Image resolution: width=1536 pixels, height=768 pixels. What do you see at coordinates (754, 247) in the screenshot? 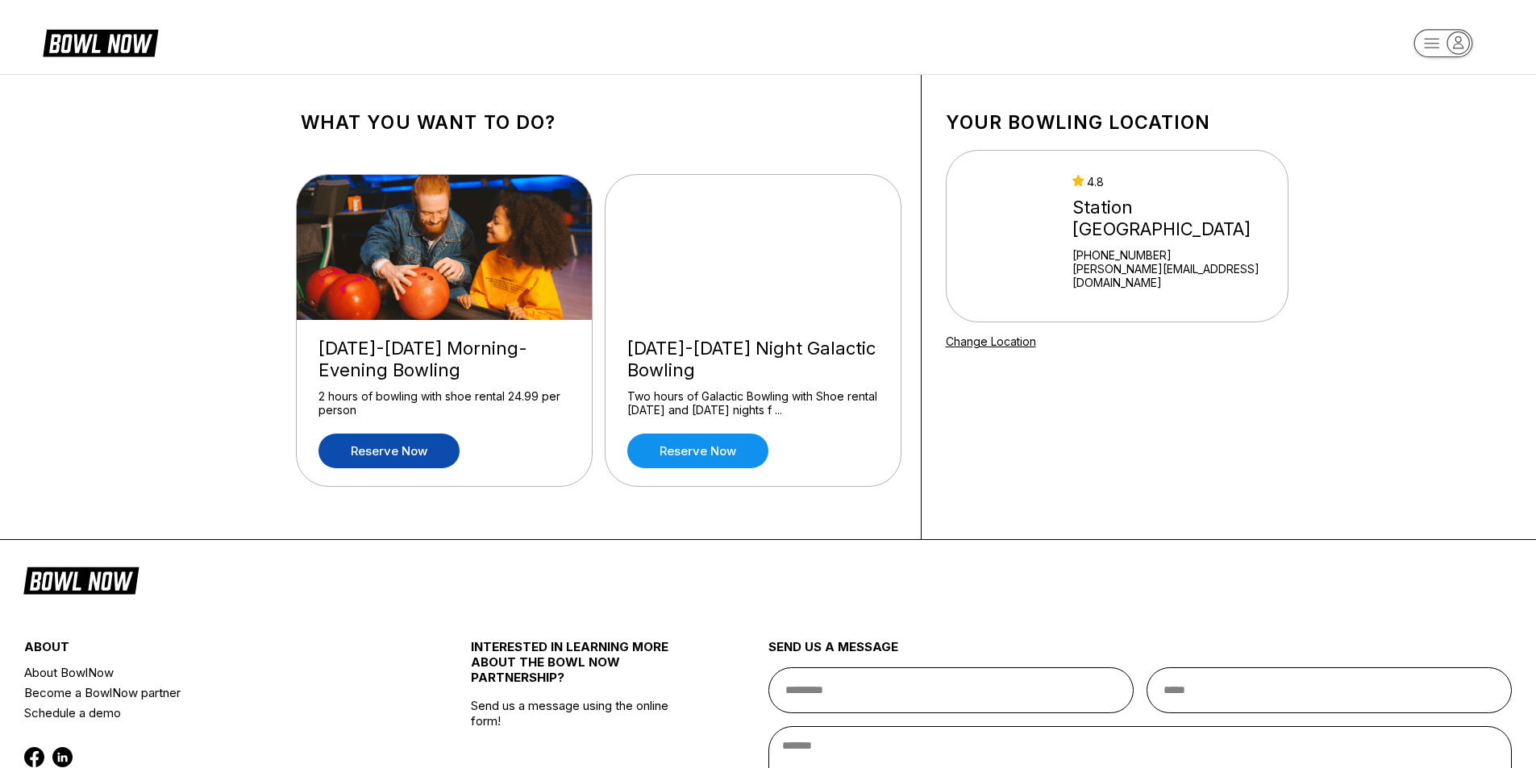
I see `img: Friday-Saturday Night Galactic Bowling` at bounding box center [754, 247].